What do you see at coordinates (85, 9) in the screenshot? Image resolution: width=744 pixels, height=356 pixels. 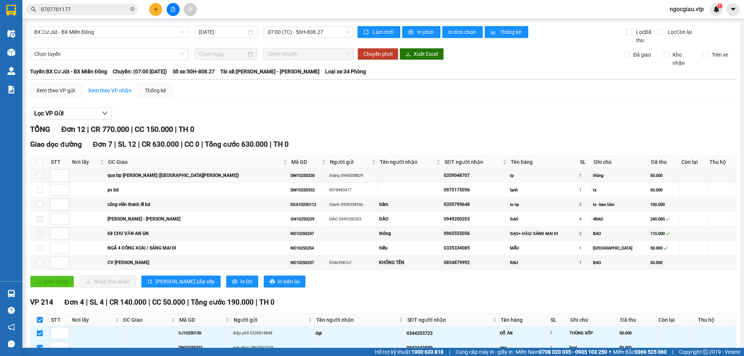 I see `input: Tìm tên, số ĐT hoặc mã đơn` at bounding box center [85, 9].